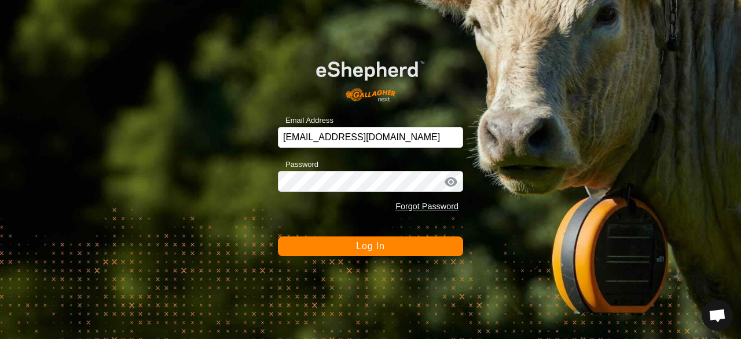 This screenshot has height=339, width=741. I want to click on a: Open chat, so click(717, 315).